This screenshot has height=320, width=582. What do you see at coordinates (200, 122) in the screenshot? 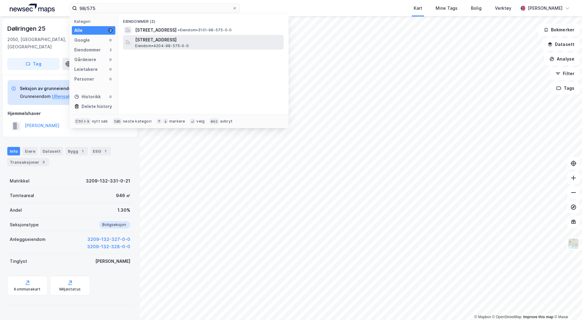
I see `div: velg` at bounding box center [200, 122].